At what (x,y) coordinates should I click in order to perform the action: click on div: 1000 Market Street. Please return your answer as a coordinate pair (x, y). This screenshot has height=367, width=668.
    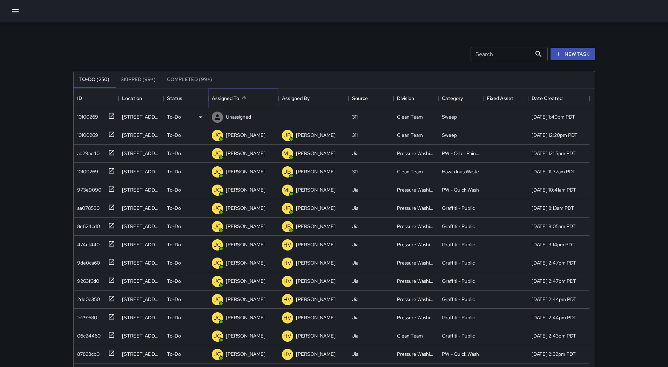
    Looking at the image, I should click on (141, 208).